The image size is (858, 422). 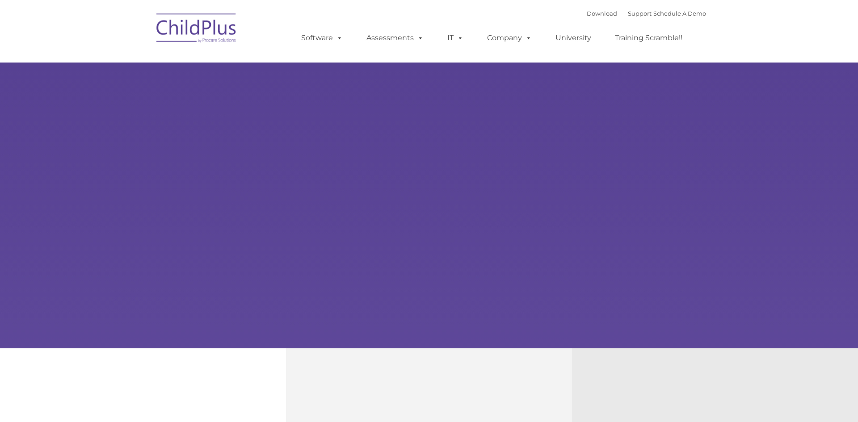 I want to click on a: Company, so click(x=510, y=38).